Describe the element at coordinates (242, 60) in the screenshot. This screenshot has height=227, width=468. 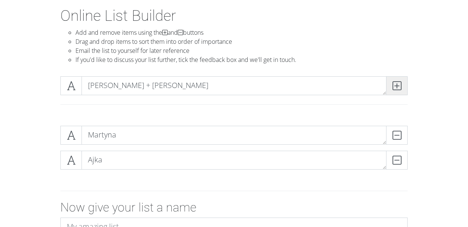
I see `li: If you'd like to discuss your list further, tick the feedback box and we'll get in touch.` at that location.